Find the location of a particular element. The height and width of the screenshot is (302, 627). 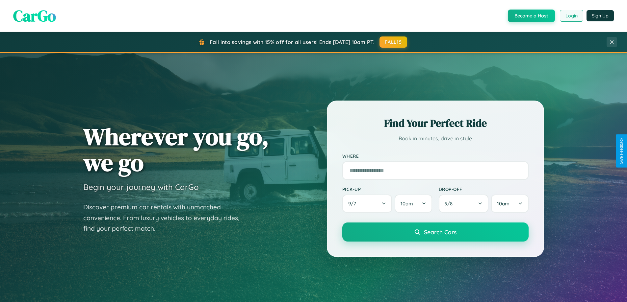

p: Discover premium car rentals with unmatched convenience. From luxury vehicles to everyday rides, ... is located at coordinates (165, 218).